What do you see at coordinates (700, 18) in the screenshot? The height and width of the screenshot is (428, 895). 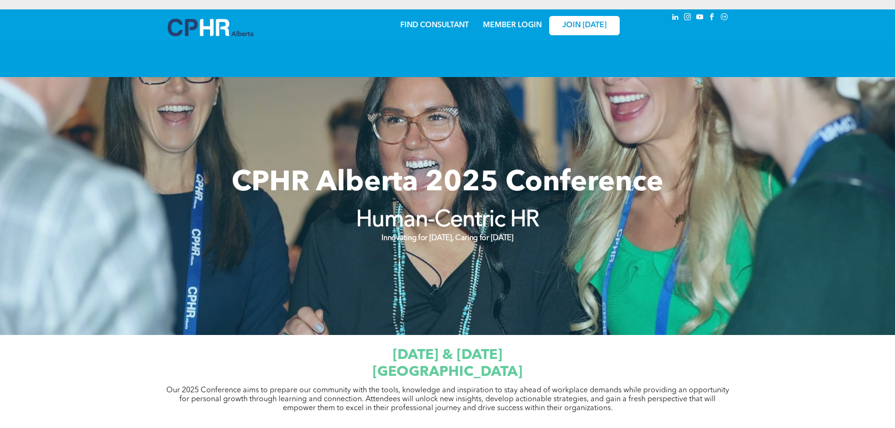 I see `a: youtube` at bounding box center [700, 18].